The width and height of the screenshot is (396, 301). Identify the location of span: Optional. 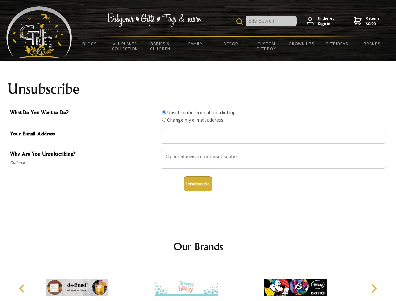
(84, 163).